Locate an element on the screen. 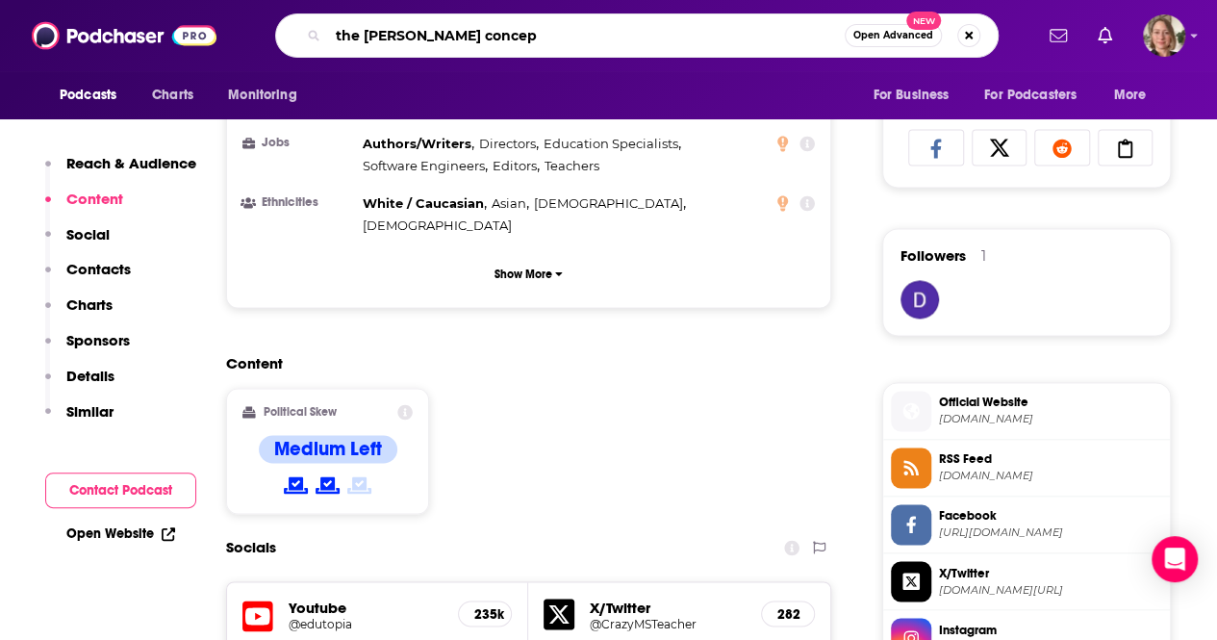  h5: X/Twitter is located at coordinates (666, 606).